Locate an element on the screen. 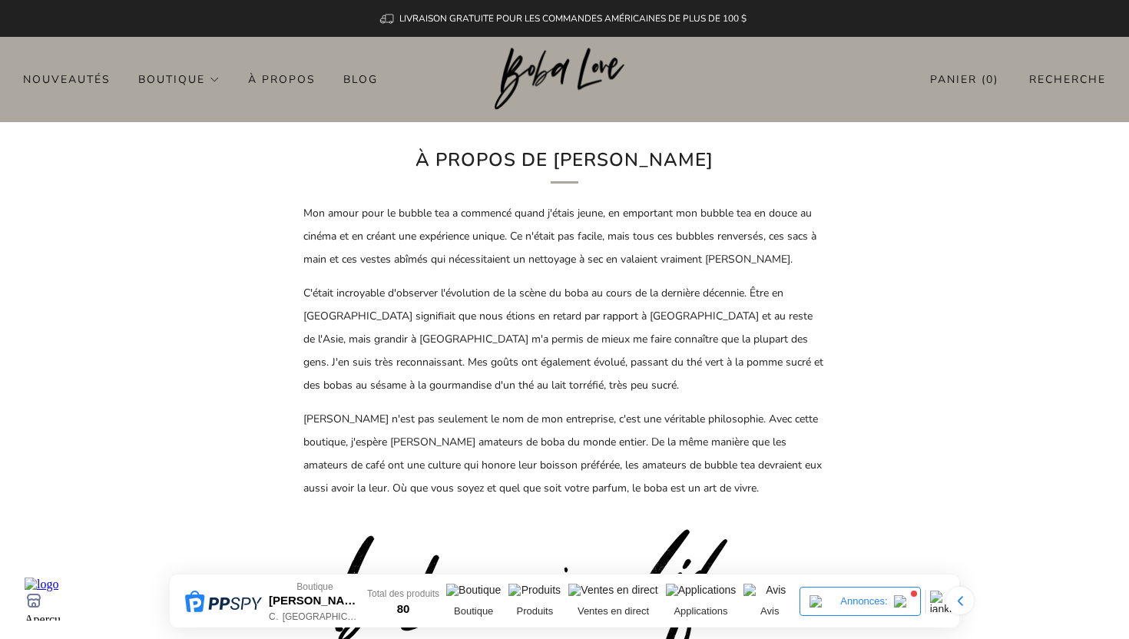 The image size is (1129, 639). img: Boba Love is located at coordinates (565, 79).